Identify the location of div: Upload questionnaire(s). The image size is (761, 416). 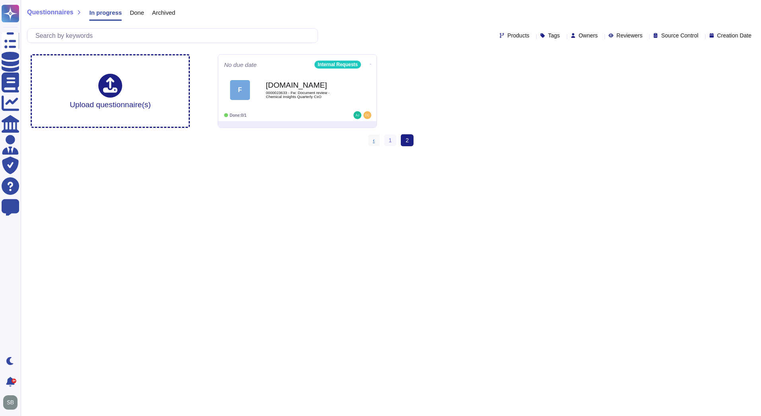
(110, 91).